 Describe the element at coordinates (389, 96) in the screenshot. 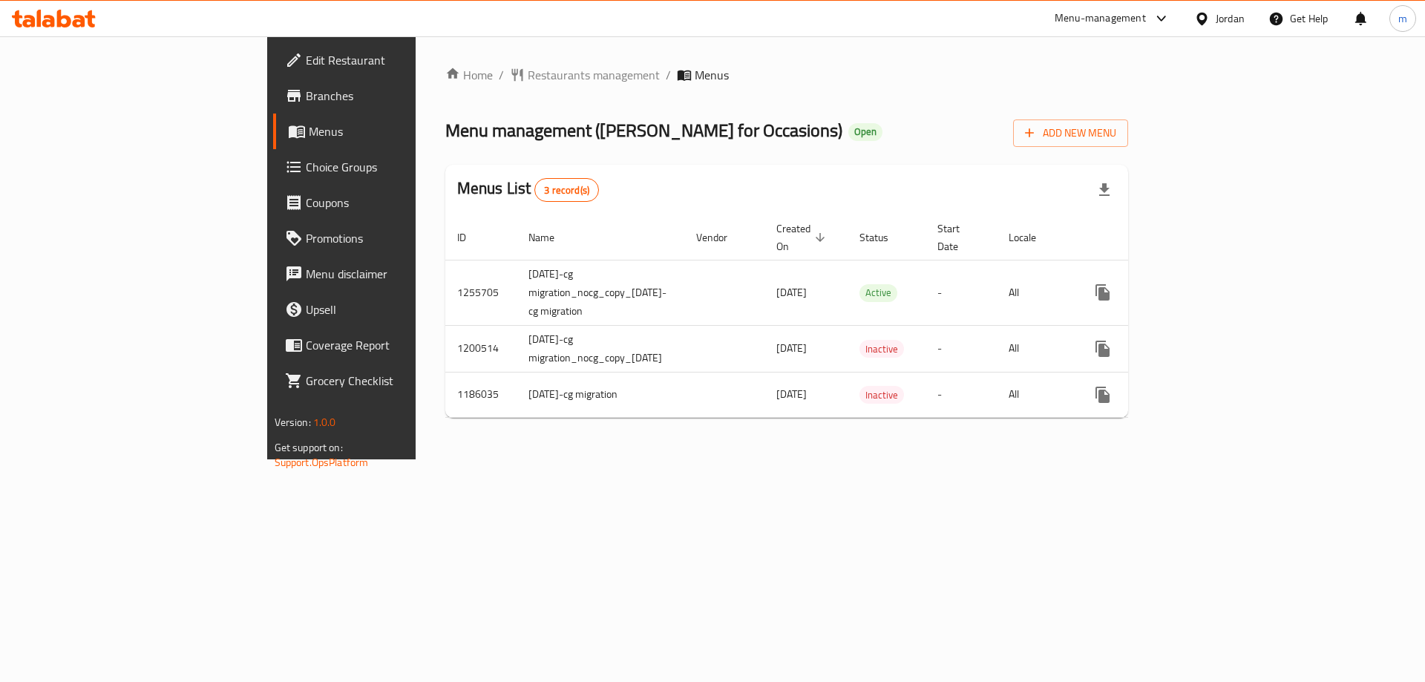

I see `a: Branches` at that location.